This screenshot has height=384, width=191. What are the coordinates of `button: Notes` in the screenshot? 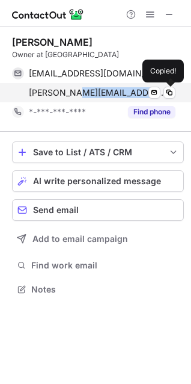 It's located at (98, 289).